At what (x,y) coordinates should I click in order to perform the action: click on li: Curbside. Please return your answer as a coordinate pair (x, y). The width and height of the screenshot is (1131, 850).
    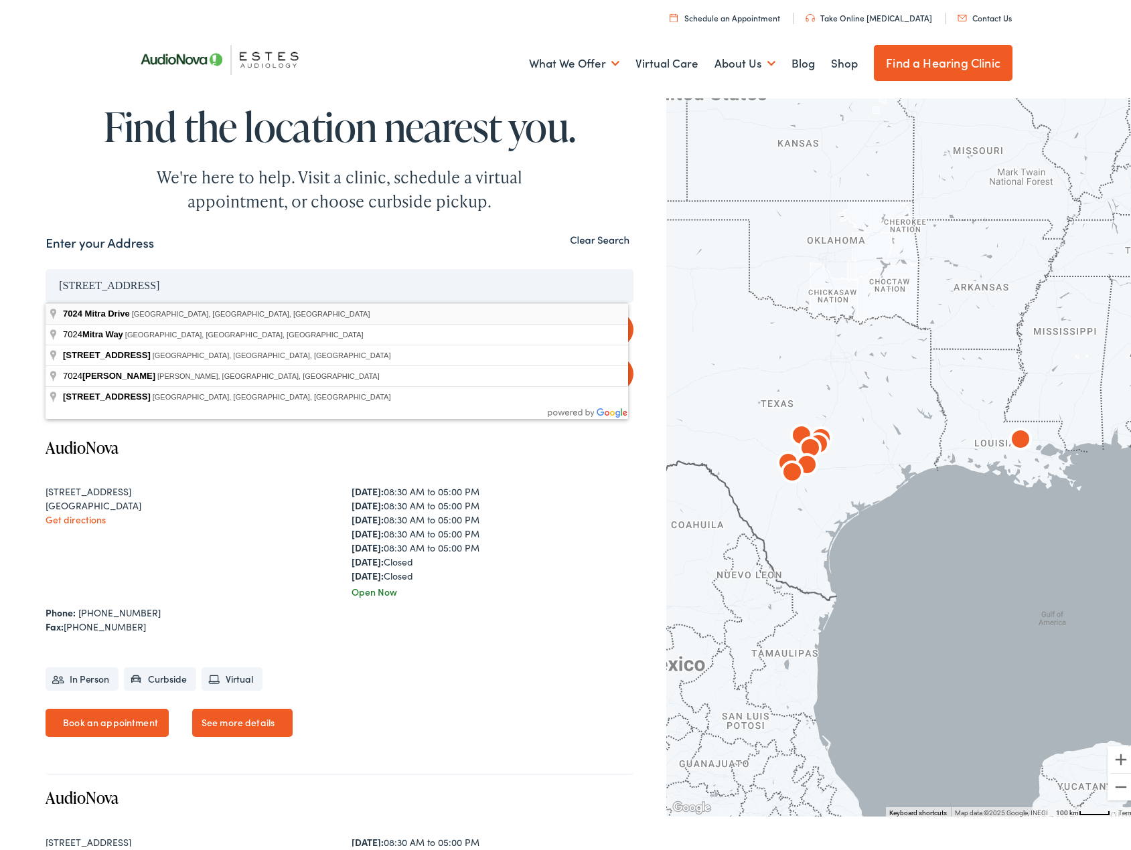
    Looking at the image, I should click on (160, 675).